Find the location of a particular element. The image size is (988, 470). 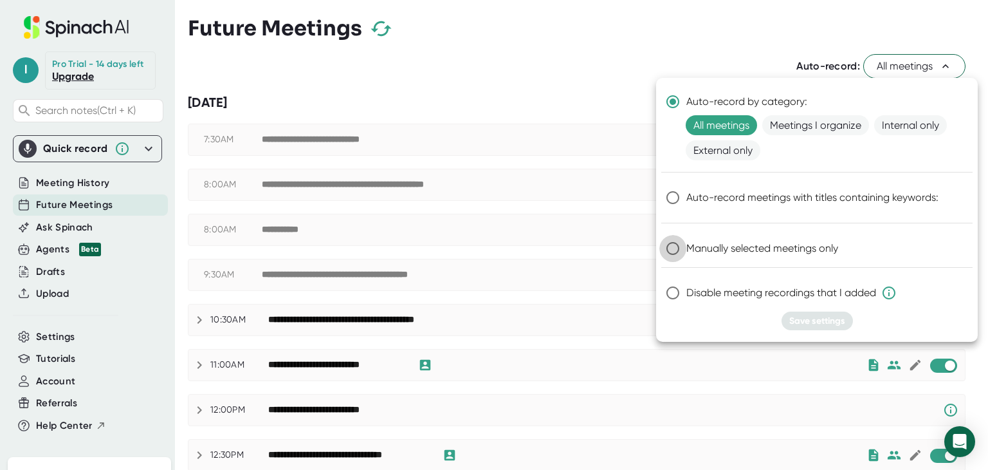

span: Auto-record meetings with titles containing keywords: is located at coordinates (812, 197).